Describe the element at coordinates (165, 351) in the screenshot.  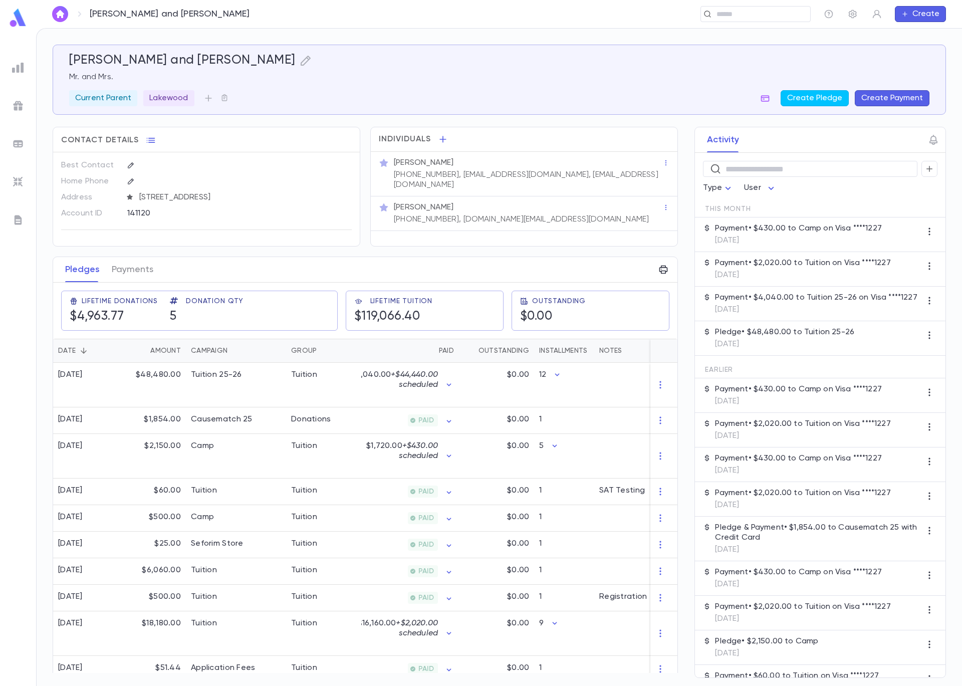
I see `div: Amount` at that location.